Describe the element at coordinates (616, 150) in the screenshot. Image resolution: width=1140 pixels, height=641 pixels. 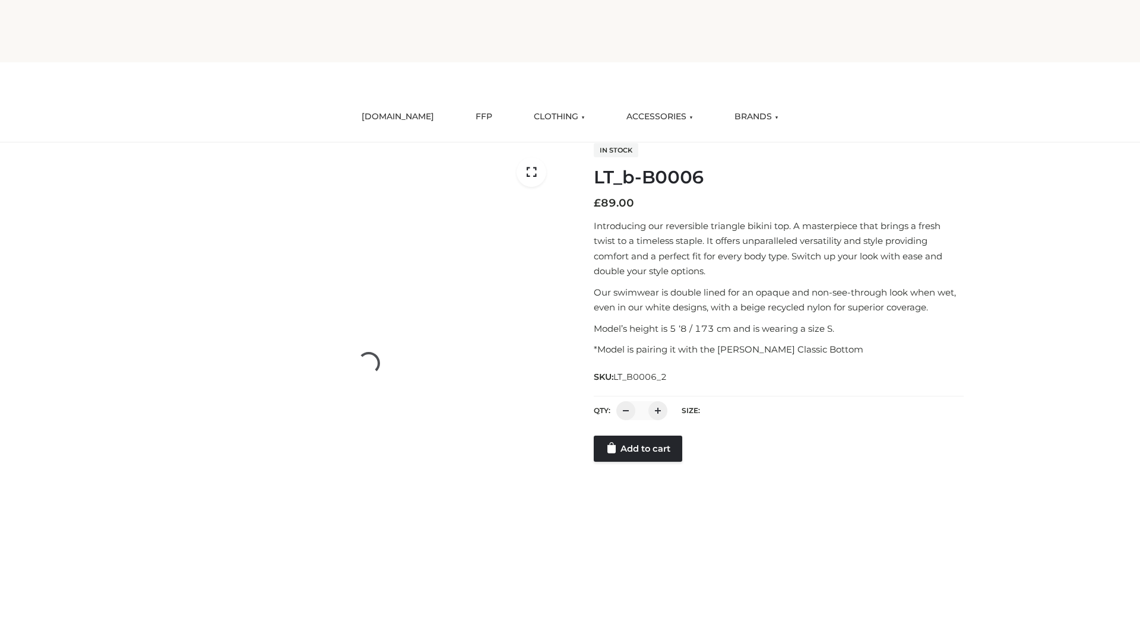
I see `span: In stock` at that location.